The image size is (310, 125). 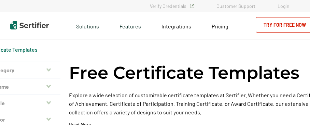 I want to click on span: Solutions, so click(x=88, y=25).